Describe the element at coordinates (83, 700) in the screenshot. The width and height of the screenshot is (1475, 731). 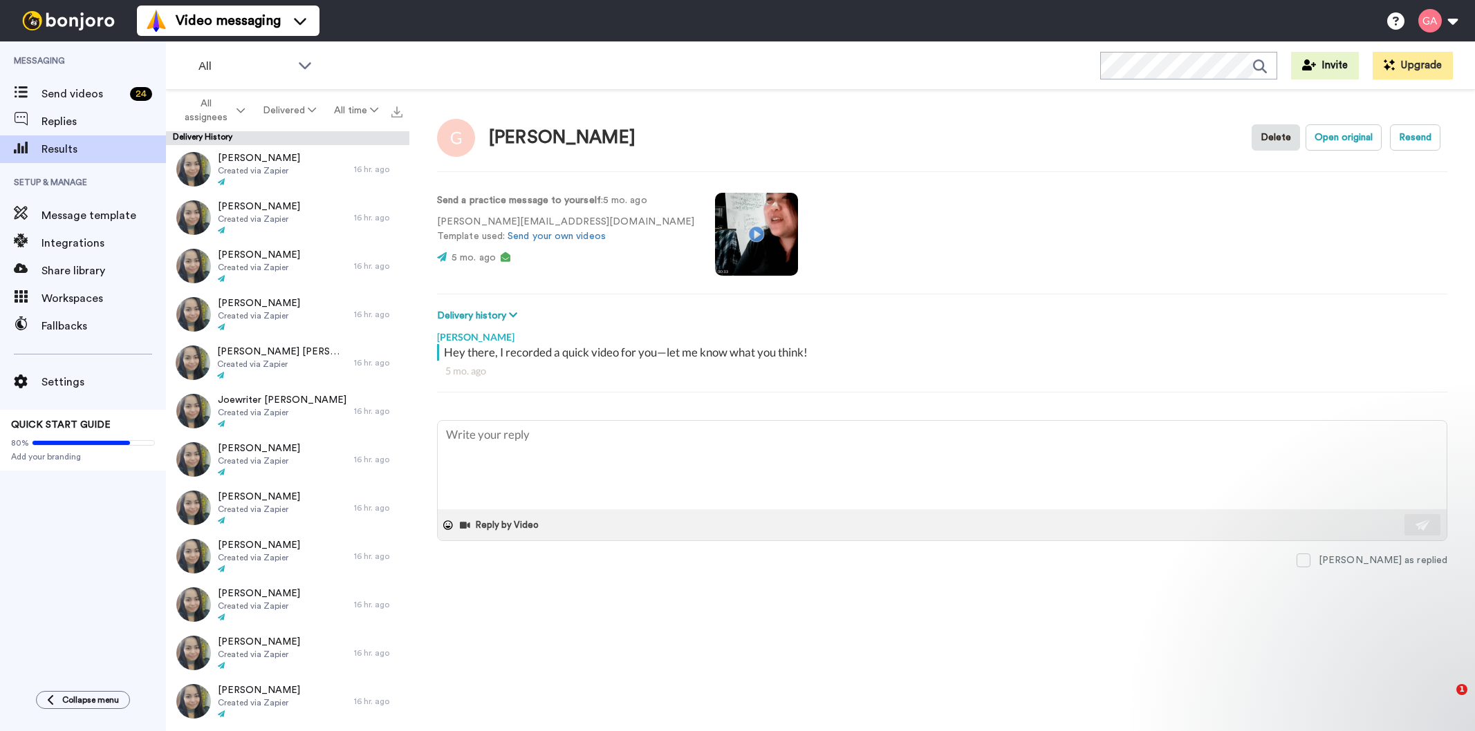
I see `button: Collapse menu` at that location.